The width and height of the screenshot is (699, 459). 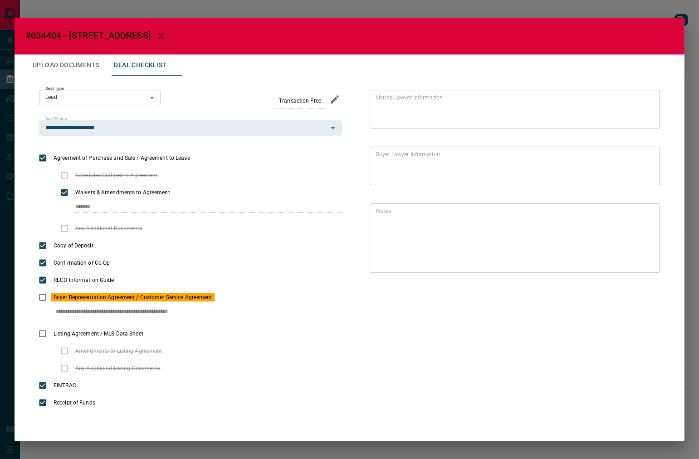 I want to click on button: Upload Documents, so click(x=66, y=65).